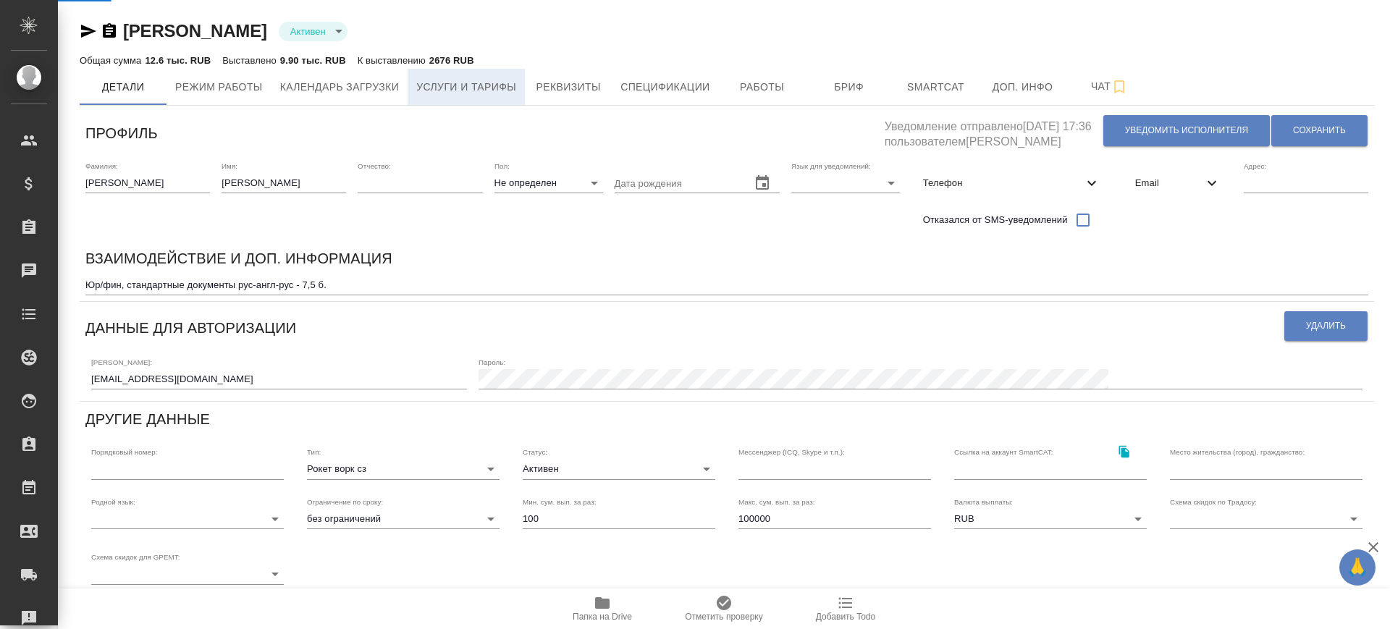 This screenshot has width=1390, height=629. I want to click on label: Валюта выплаты:, so click(983, 502).